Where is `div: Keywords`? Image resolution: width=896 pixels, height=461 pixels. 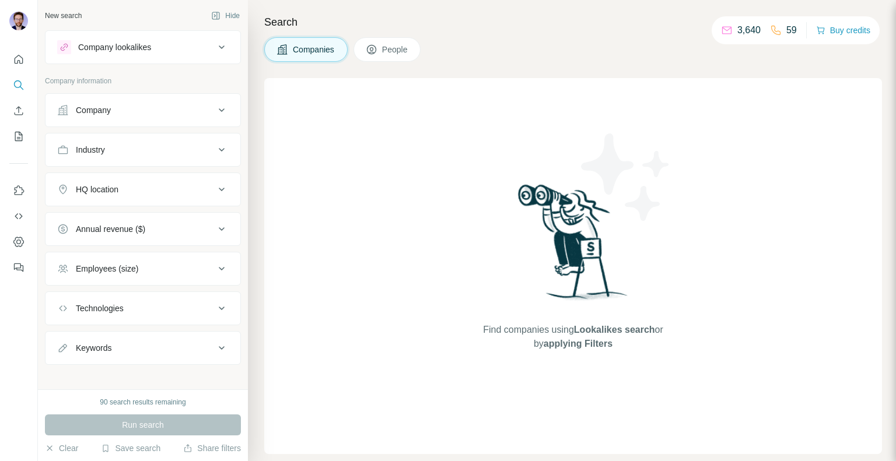 div: Keywords is located at coordinates (93, 348).